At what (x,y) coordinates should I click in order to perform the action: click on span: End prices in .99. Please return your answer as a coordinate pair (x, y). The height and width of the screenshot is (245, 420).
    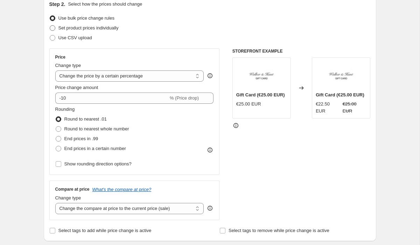
    Looking at the image, I should click on (81, 138).